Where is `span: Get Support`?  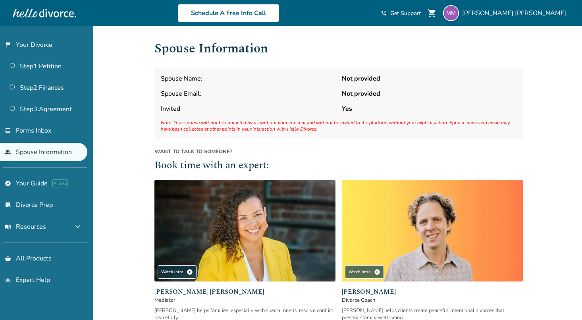
span: Get Support is located at coordinates (405, 13).